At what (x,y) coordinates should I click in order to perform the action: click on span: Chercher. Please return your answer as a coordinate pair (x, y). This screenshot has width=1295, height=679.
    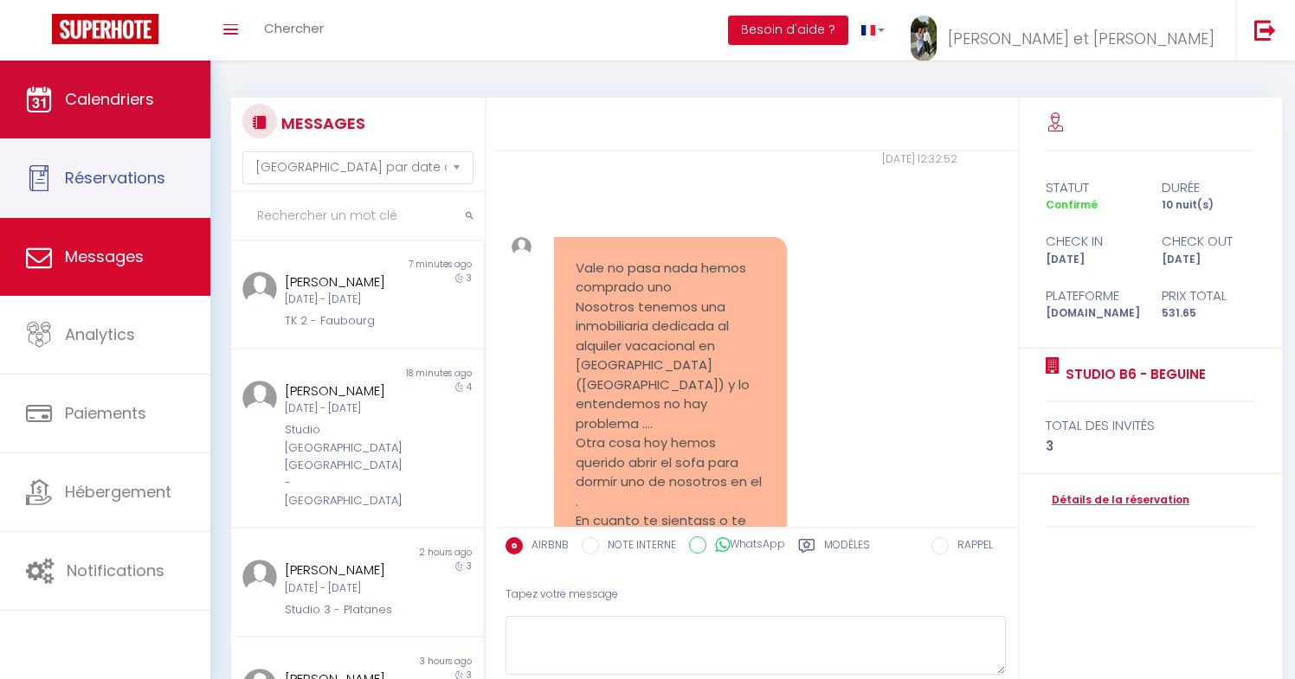
    Looking at the image, I should click on (293, 28).